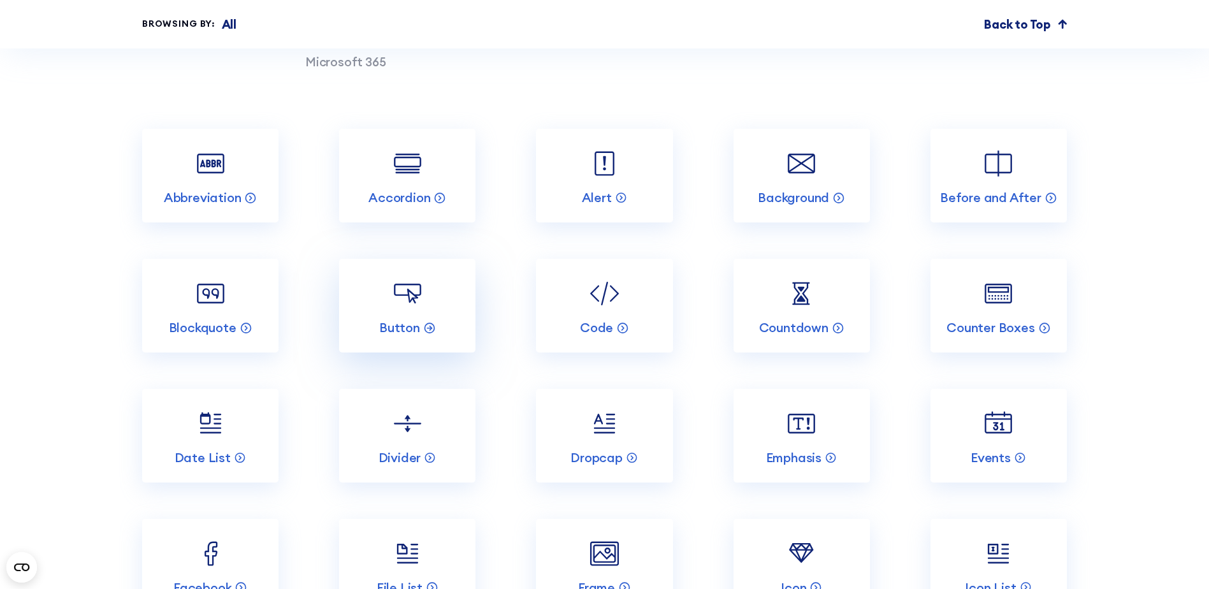  Describe the element at coordinates (604, 175) in the screenshot. I see `a: Alert` at that location.